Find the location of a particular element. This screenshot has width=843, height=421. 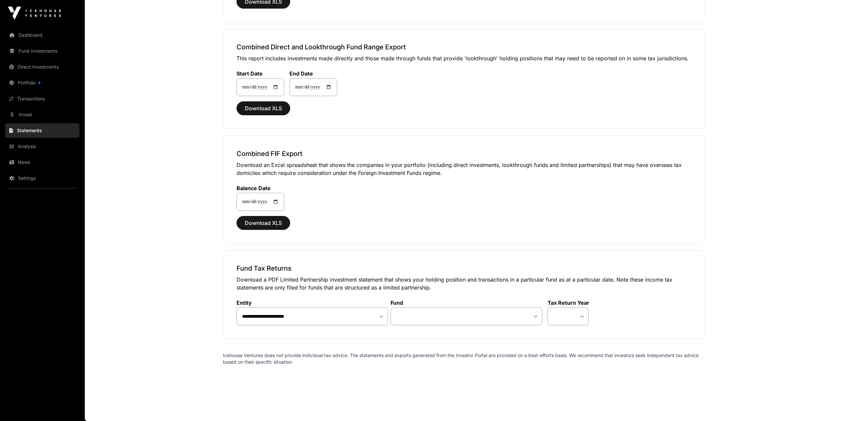

a: Fund Investments is located at coordinates (42, 51).